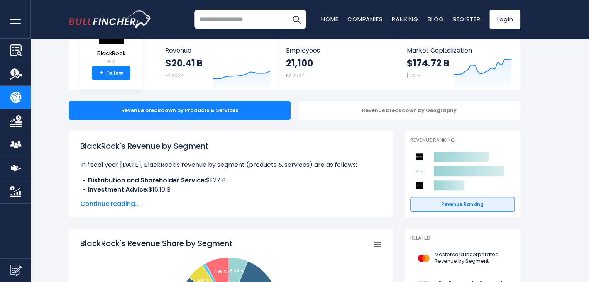  I want to click on span: Market Capitalization, so click(460, 50).